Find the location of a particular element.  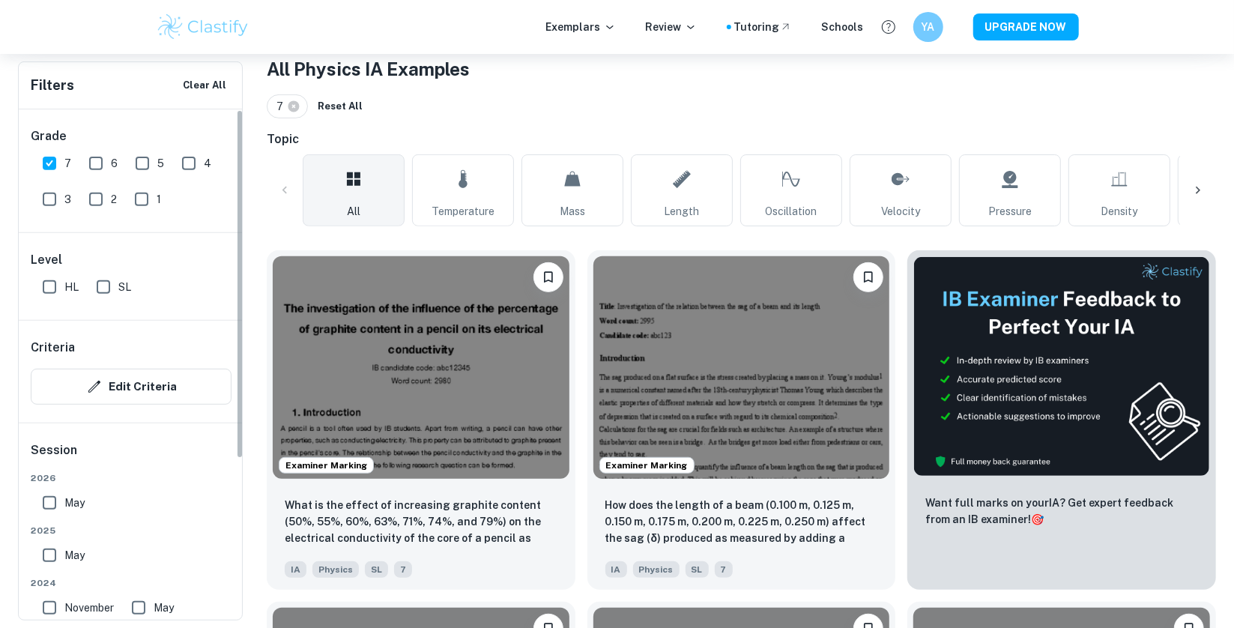

button: Edit Criteria is located at coordinates (131, 386).